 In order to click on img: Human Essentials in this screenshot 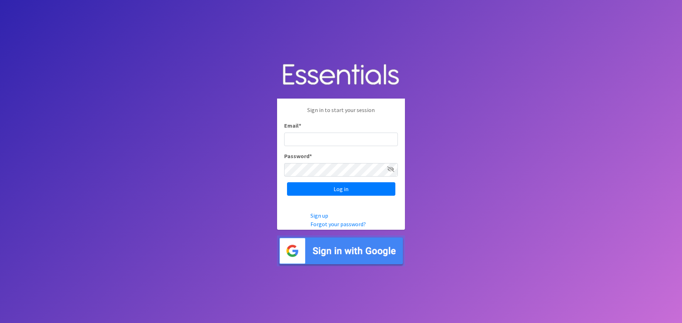, I will do `click(341, 75)`.